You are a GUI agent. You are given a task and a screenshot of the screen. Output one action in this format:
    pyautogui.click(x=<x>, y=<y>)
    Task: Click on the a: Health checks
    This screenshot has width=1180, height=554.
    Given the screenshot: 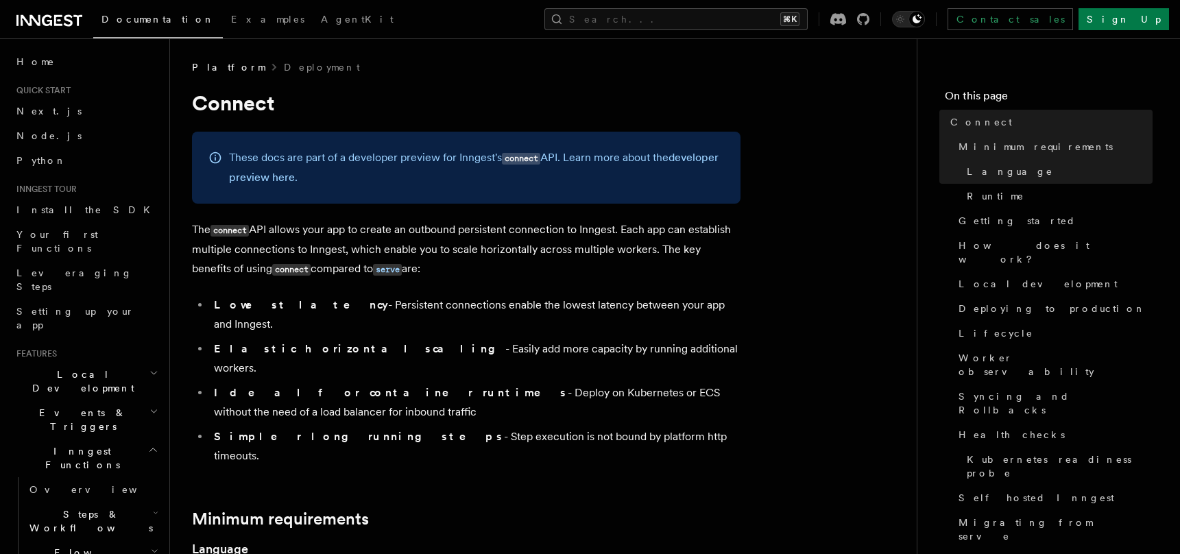 What is the action you would take?
    pyautogui.click(x=1053, y=435)
    